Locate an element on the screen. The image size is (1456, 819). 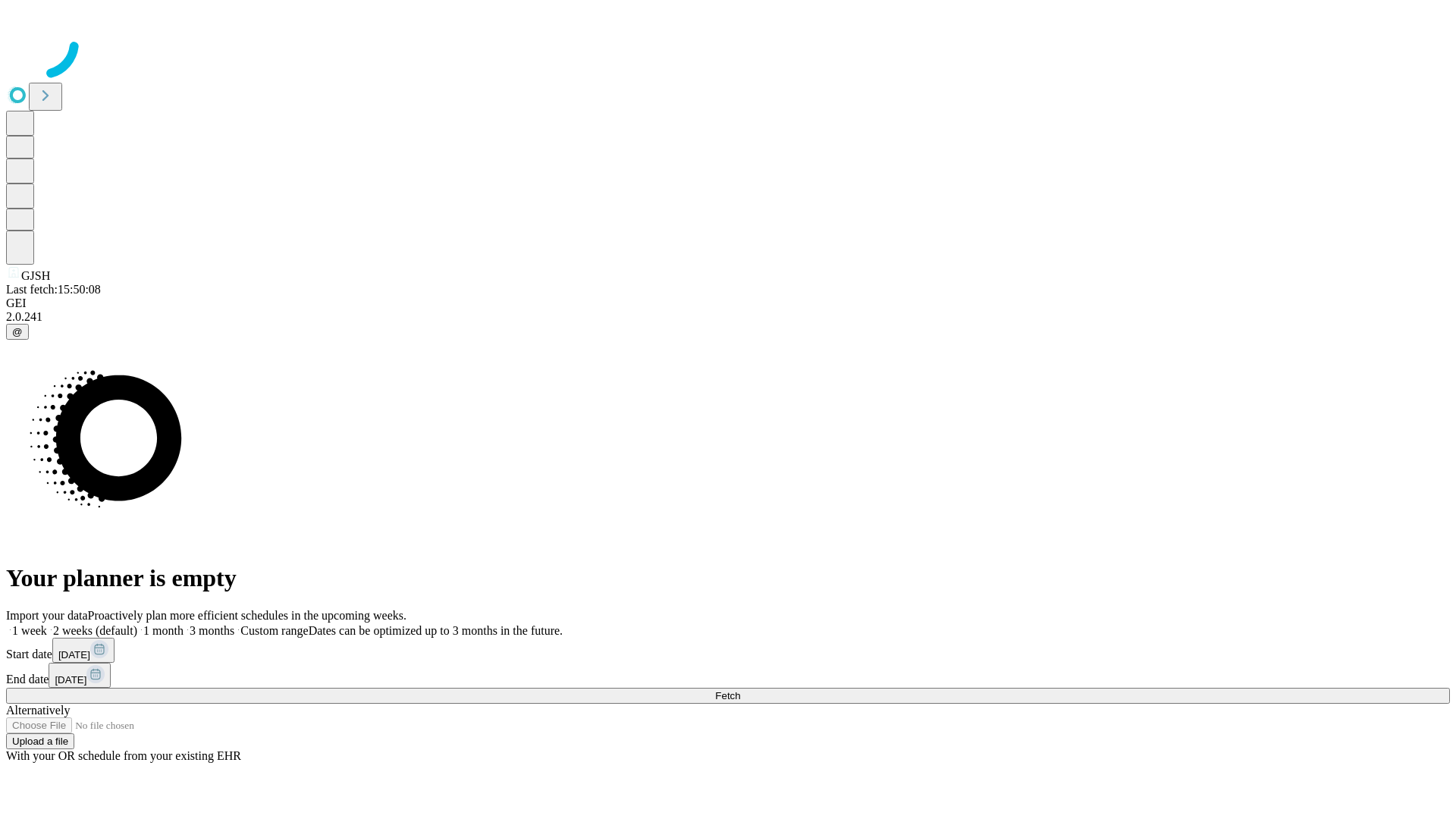
span: Dates can be optimized up to 3 months in the future. is located at coordinates (435, 630).